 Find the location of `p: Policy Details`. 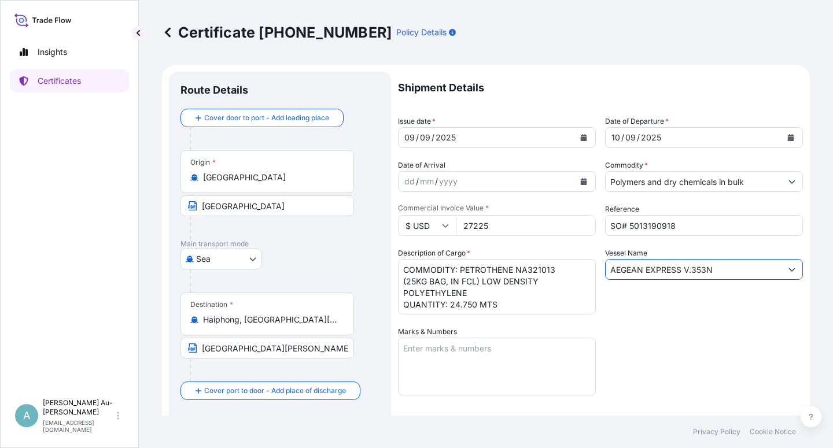

p: Policy Details is located at coordinates (421, 32).